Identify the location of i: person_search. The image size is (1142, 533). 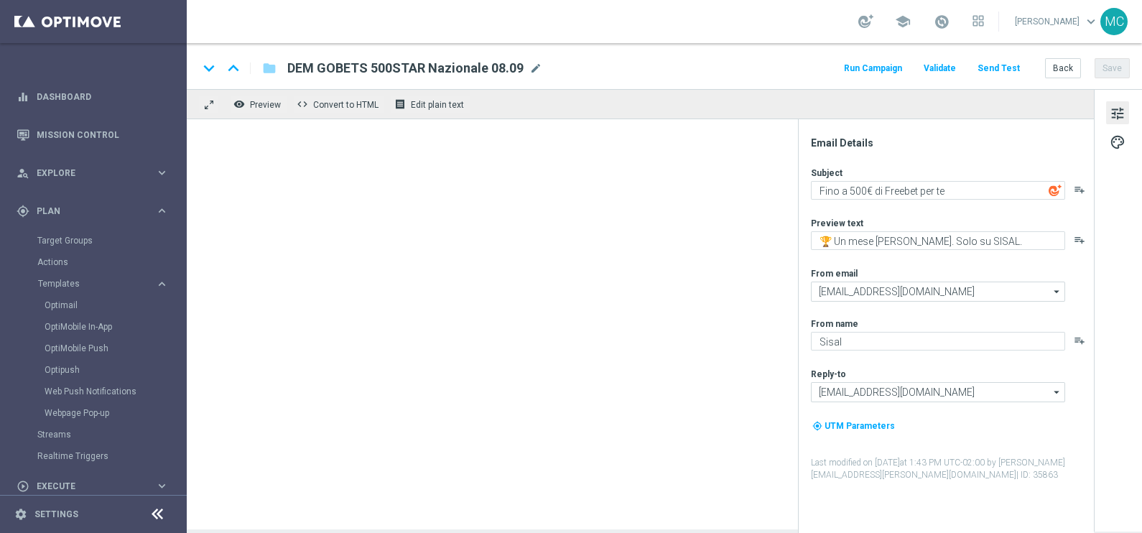
(23, 173).